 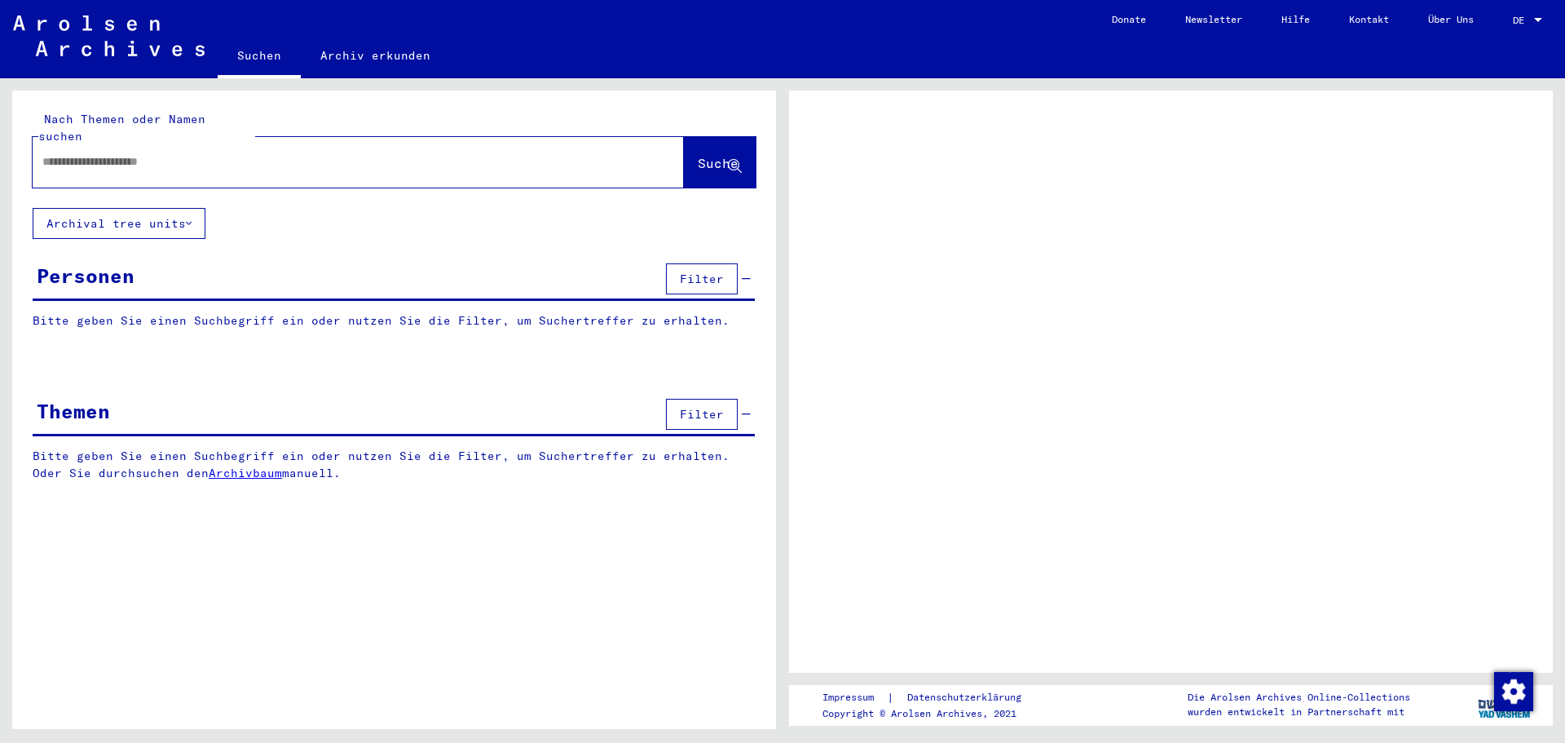 What do you see at coordinates (1505, 704) in the screenshot?
I see `img: yv_logo.png` at bounding box center [1505, 704].